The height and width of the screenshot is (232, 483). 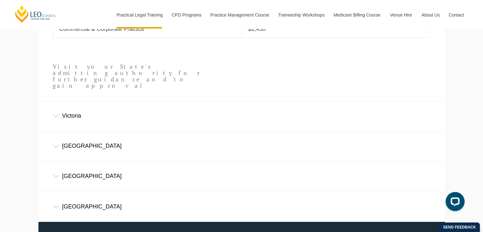 I want to click on a: Venue Hire, so click(x=401, y=15).